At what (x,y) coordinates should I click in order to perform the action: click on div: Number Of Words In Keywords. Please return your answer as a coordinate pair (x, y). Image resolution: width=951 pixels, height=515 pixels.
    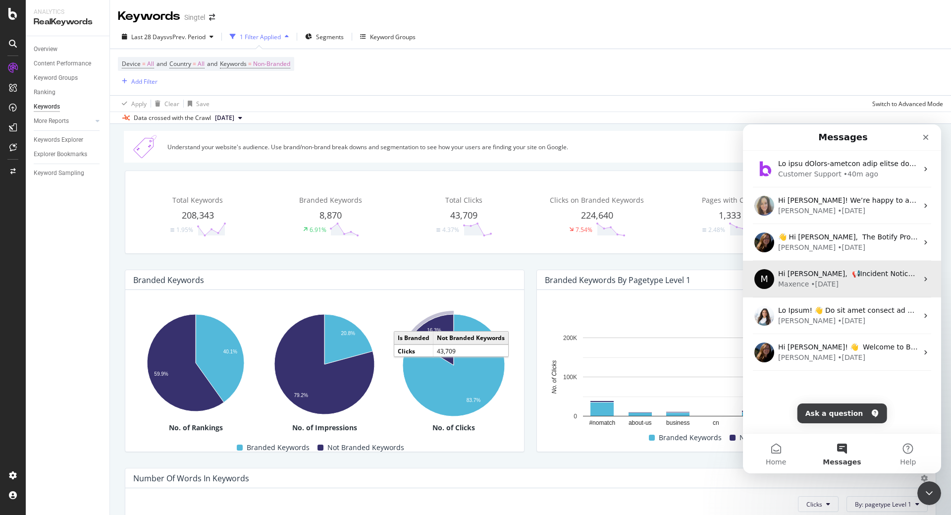
    Looking at the image, I should click on (191, 478).